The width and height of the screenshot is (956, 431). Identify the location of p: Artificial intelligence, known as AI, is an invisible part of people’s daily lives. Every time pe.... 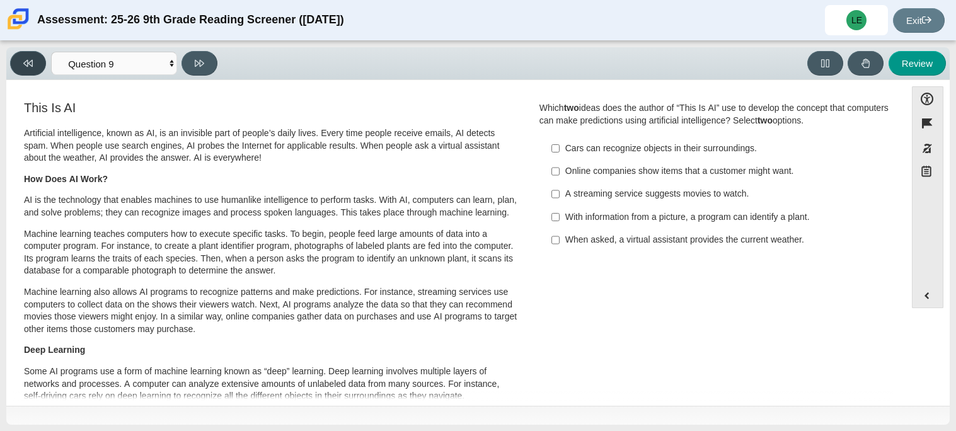
(271, 146).